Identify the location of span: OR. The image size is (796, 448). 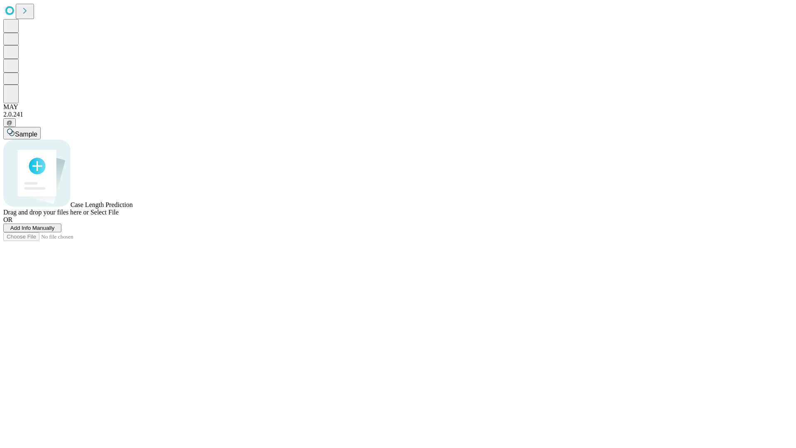
(8, 219).